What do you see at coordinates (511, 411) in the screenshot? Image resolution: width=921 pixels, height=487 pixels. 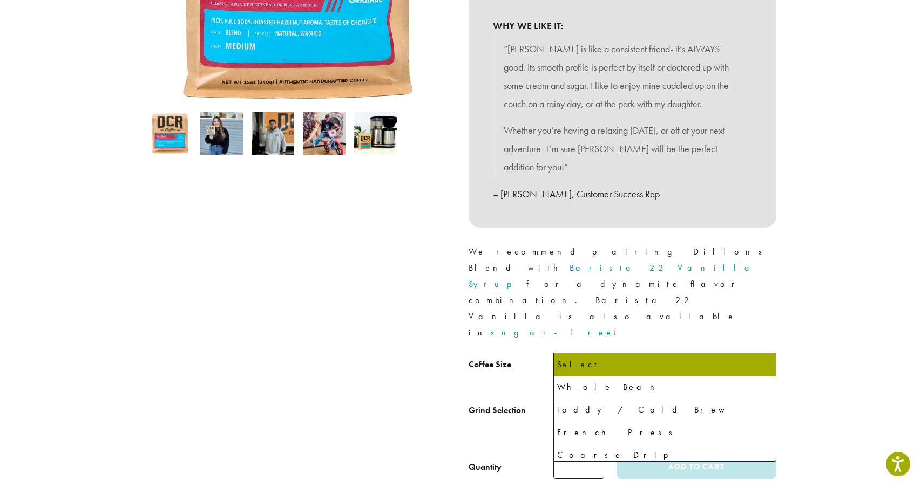 I see `label: Grind Selection` at bounding box center [511, 411].